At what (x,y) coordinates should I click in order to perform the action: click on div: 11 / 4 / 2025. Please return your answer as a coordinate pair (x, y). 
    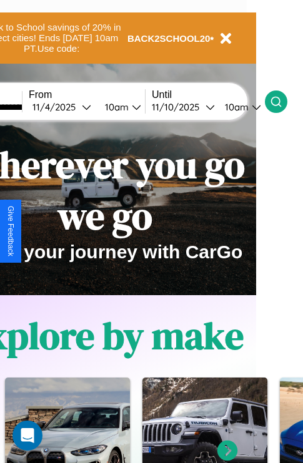
    Looking at the image, I should click on (57, 107).